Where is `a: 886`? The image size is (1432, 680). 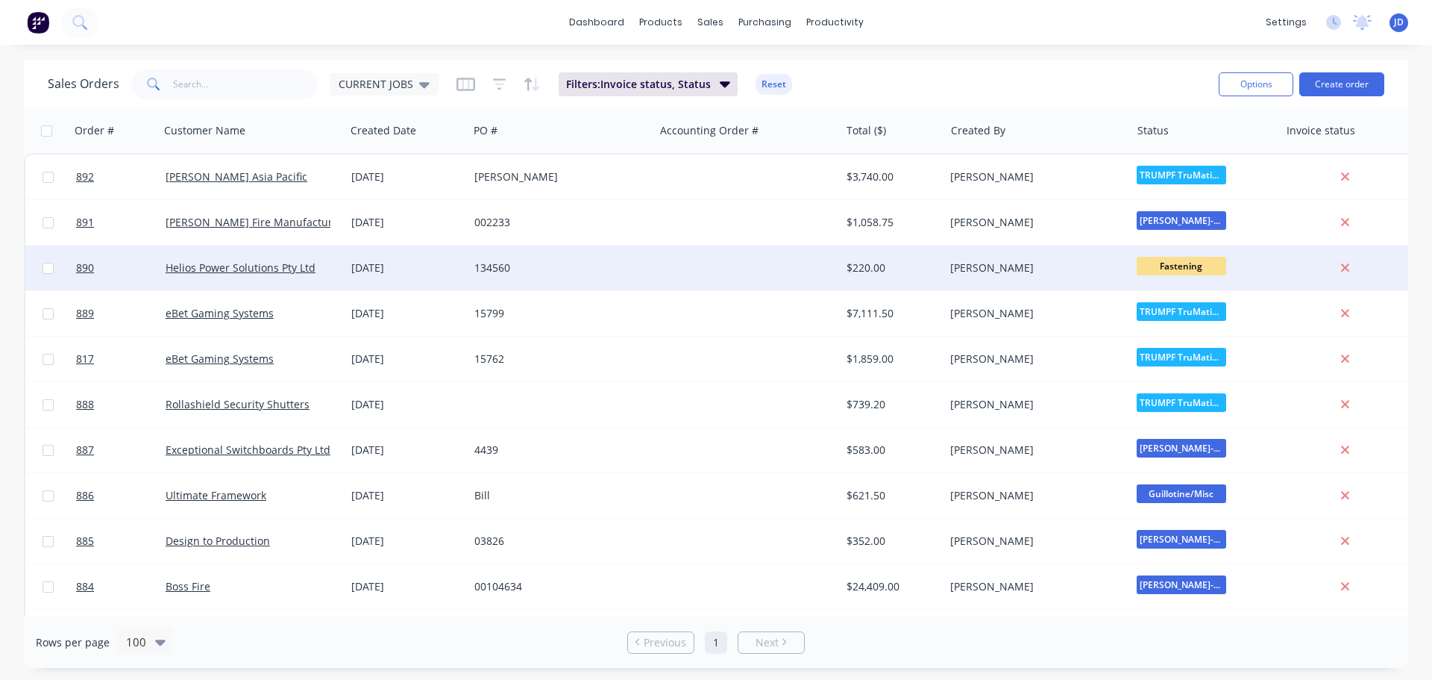 a: 886 is located at coordinates (121, 495).